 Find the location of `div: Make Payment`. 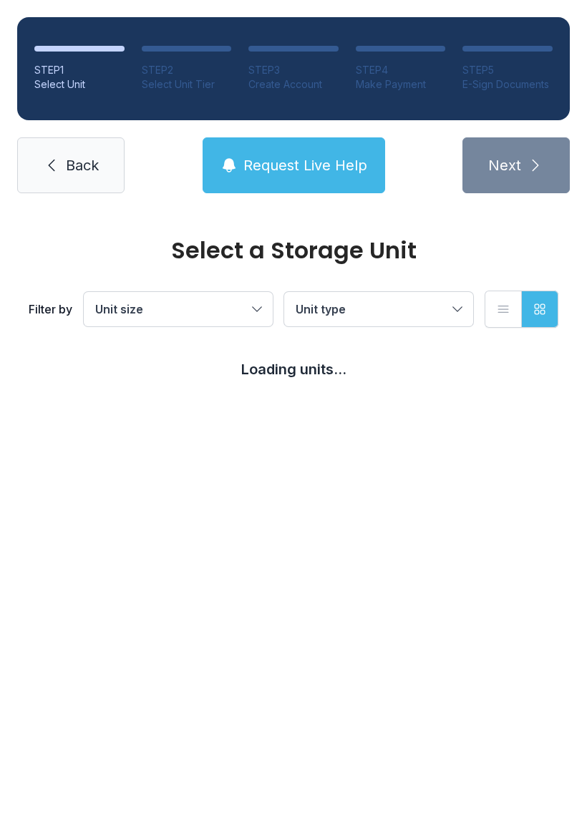

div: Make Payment is located at coordinates (401, 84).